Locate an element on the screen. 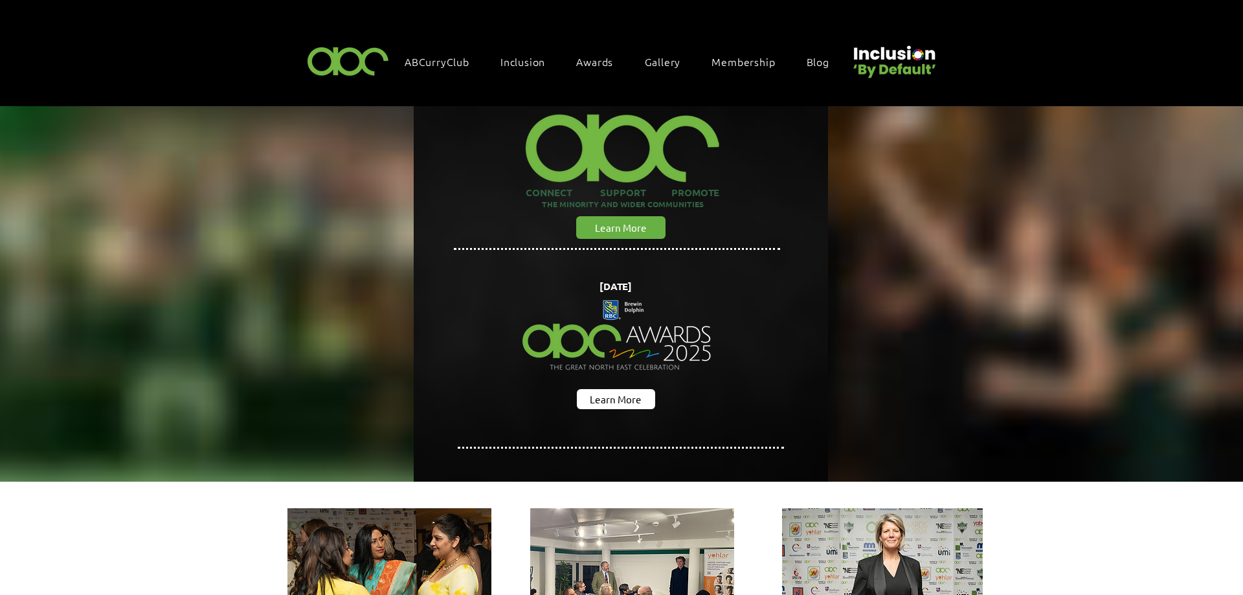 The height and width of the screenshot is (595, 1243). a: Gallery is located at coordinates (669, 62).